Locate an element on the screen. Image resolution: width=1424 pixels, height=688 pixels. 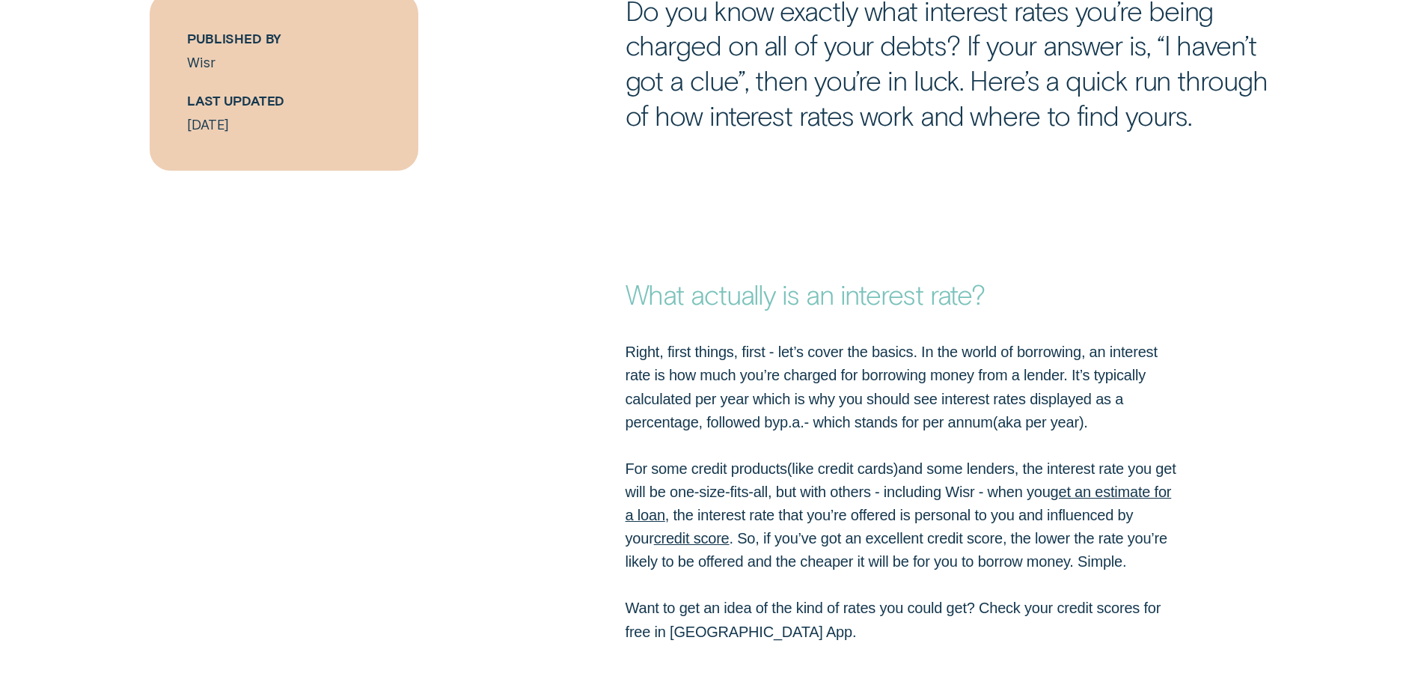
h5: Last Updated is located at coordinates (284, 100).